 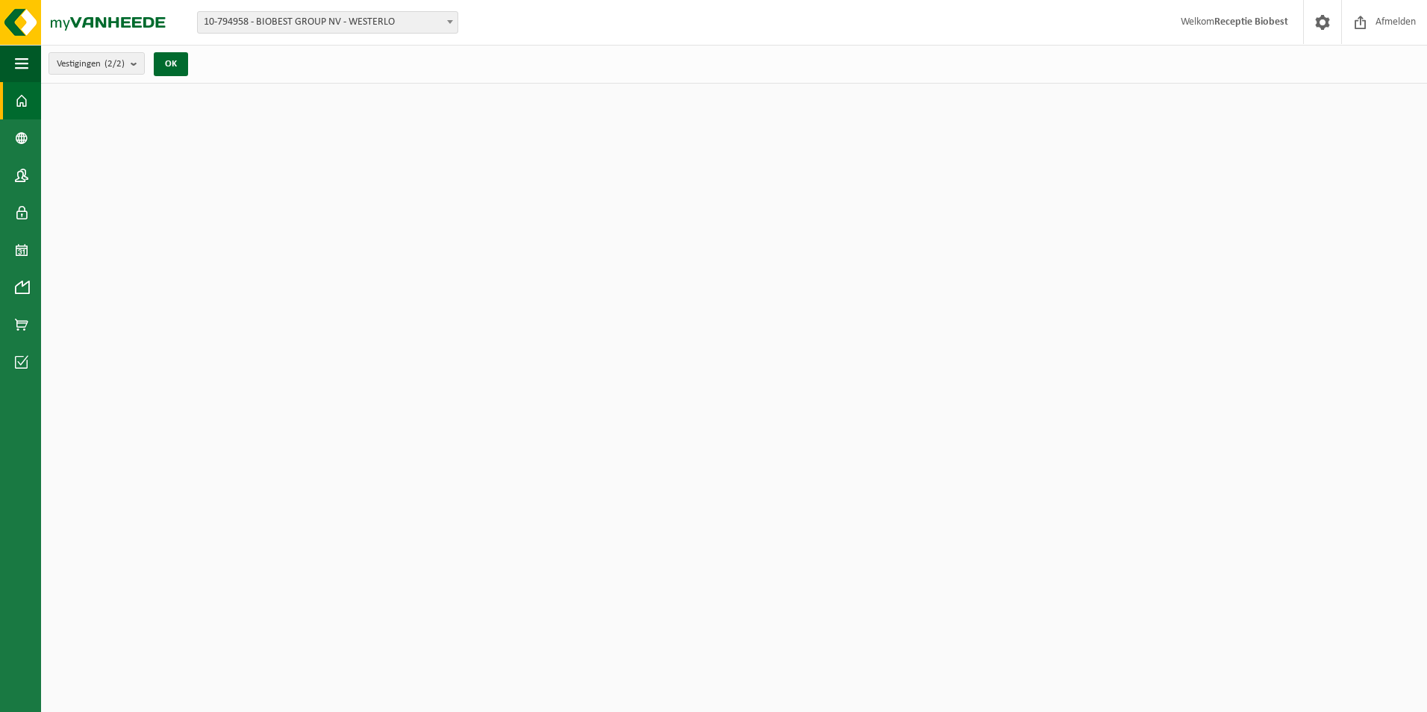 I want to click on span: 10-794958 - BIOBEST GROUP NV - WESTERLO, so click(x=328, y=22).